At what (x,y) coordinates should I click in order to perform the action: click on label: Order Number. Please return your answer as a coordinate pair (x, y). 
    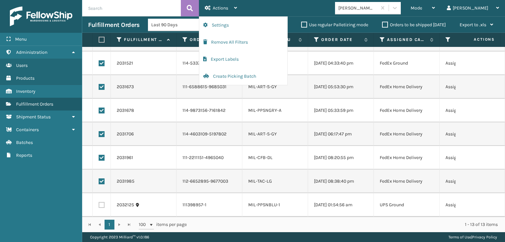
    Looking at the image, I should click on (209, 40).